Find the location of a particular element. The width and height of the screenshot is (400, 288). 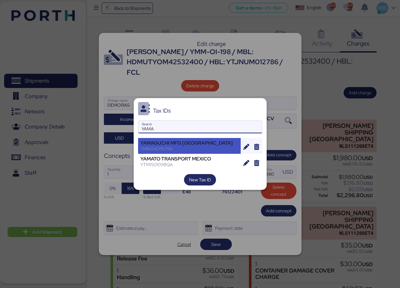

input: Search is located at coordinates (200, 127).